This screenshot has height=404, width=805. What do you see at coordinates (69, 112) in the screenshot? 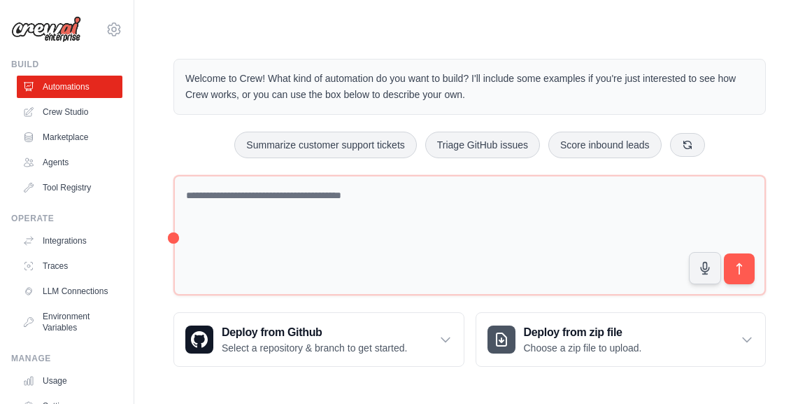
I see `a: Crew Studio` at bounding box center [69, 112].